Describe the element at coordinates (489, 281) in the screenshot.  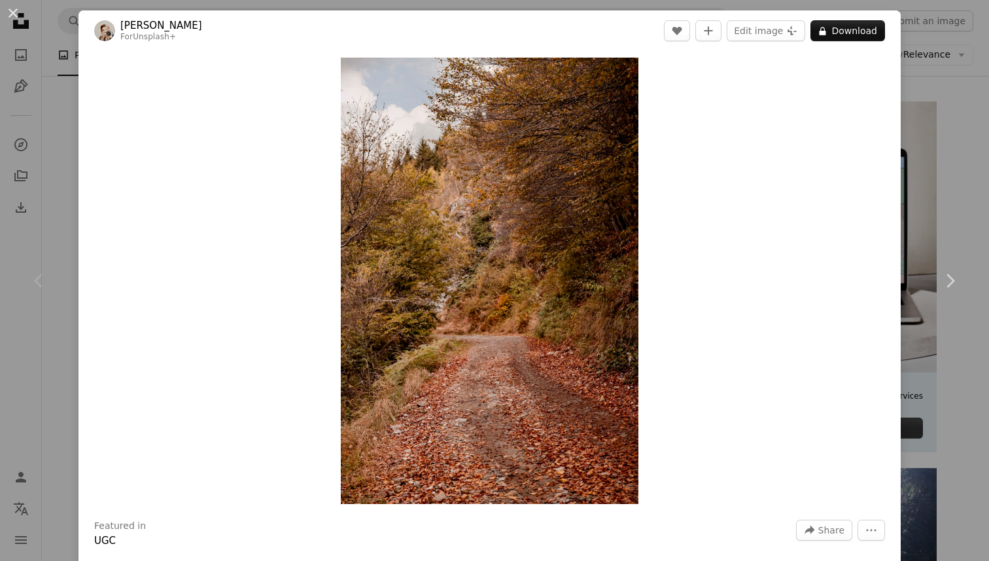
I see `button: Zoom in on this image` at that location.